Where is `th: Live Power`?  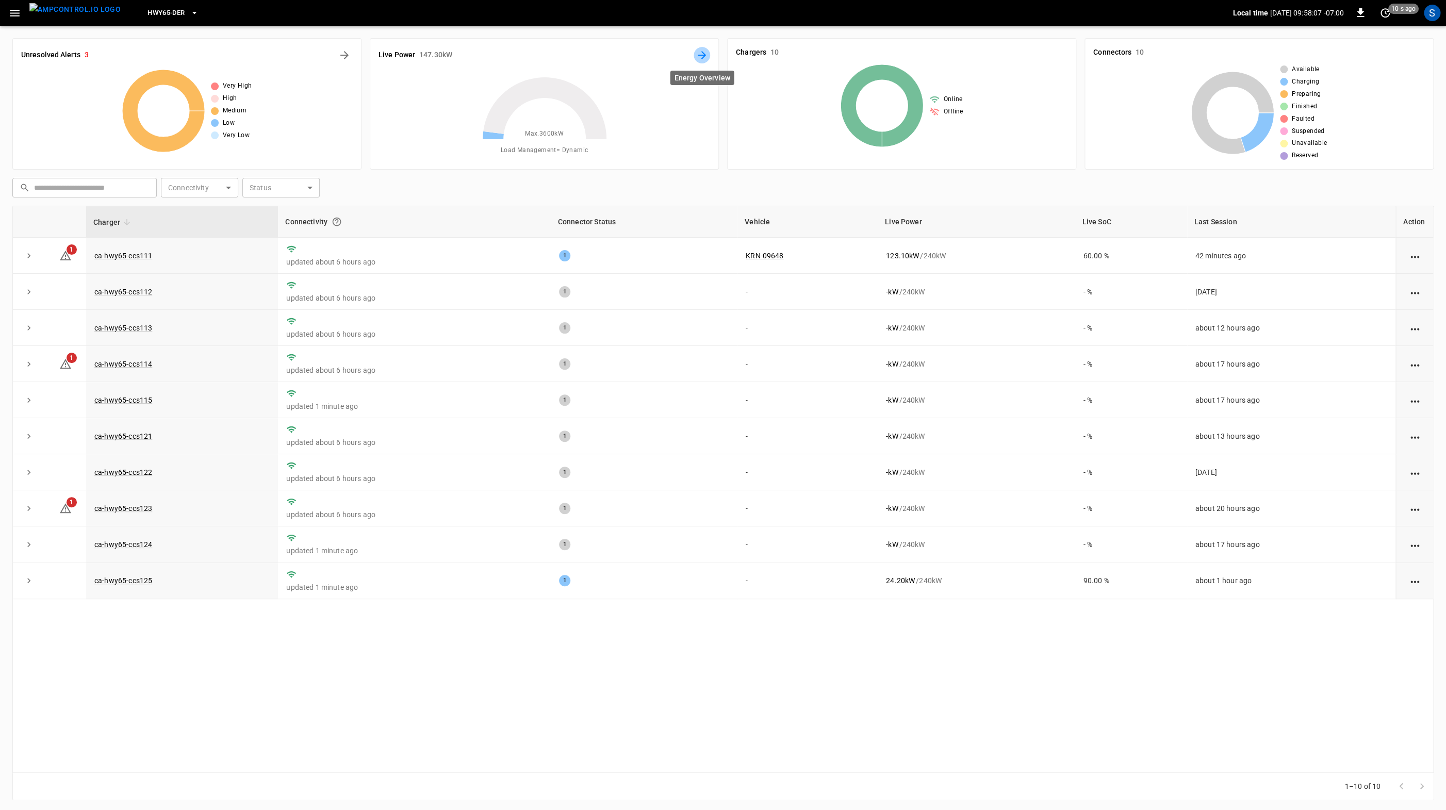 th: Live Power is located at coordinates (976, 222).